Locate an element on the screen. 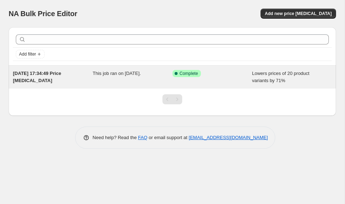 The width and height of the screenshot is (345, 204). span: Complete is located at coordinates (188, 74).